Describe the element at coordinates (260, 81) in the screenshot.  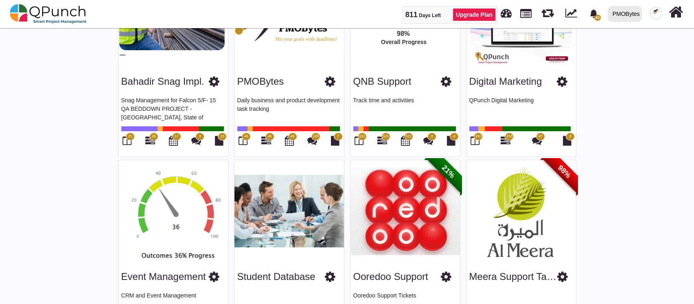
I see `h3: PMOBytes` at that location.